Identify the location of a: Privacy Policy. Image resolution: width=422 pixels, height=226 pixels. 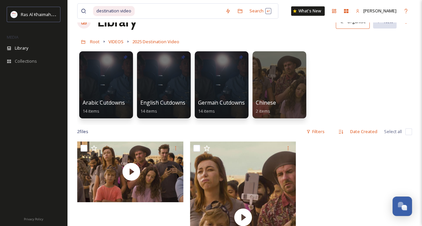
(34, 219).